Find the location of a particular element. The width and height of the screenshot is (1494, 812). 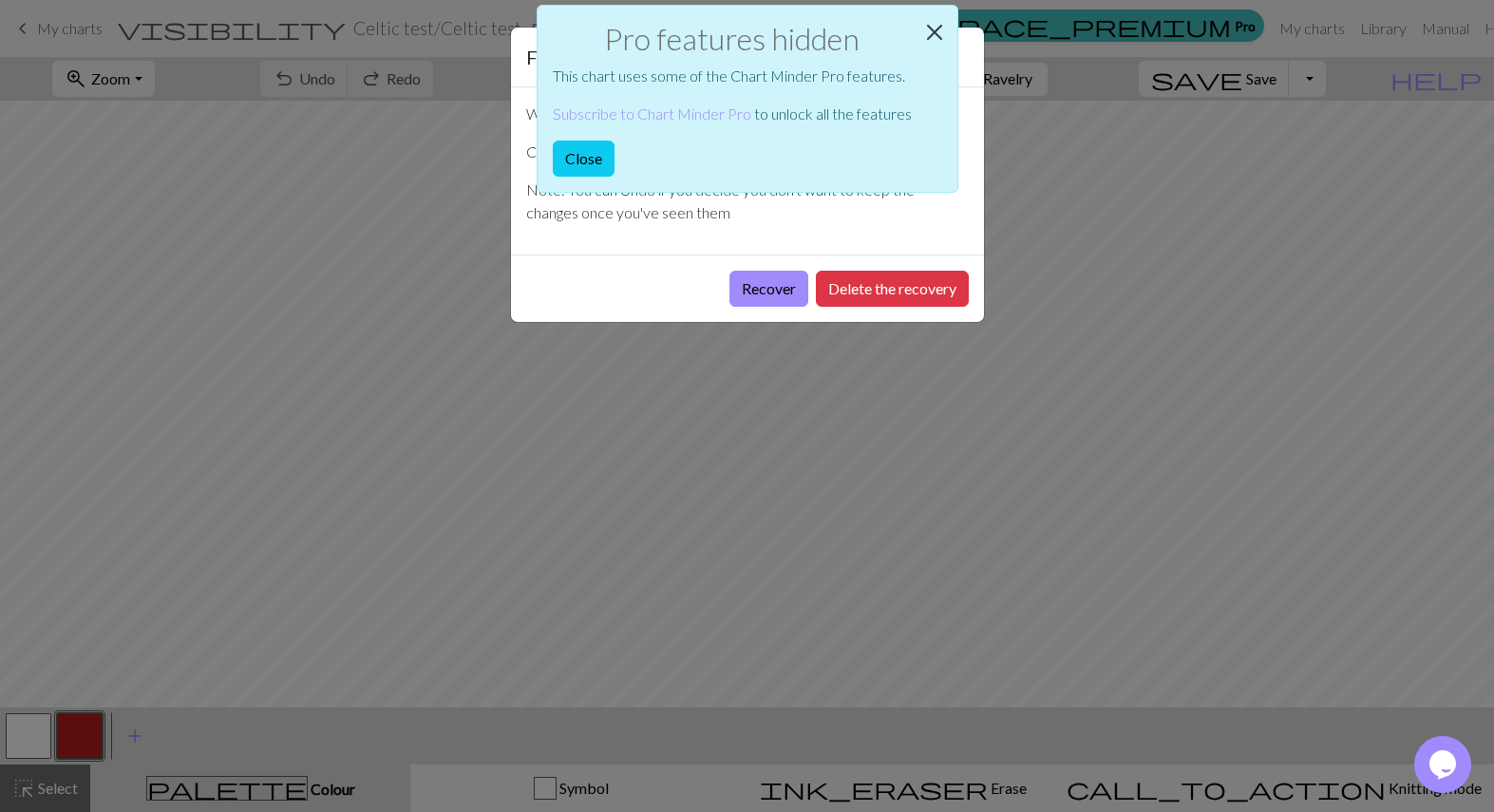

h2: Pro features hidden is located at coordinates (732, 39).